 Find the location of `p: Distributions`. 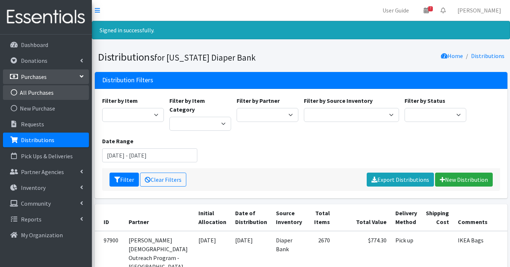

p: Distributions is located at coordinates (38, 140).